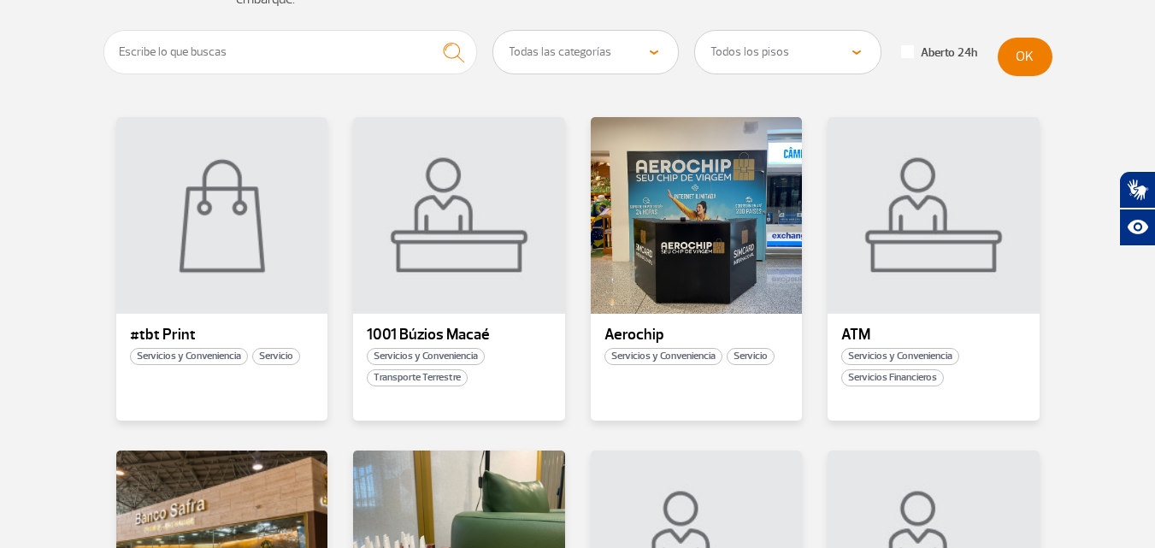 This screenshot has height=548, width=1155. Describe the element at coordinates (1025, 56) in the screenshot. I see `button: OK` at that location.